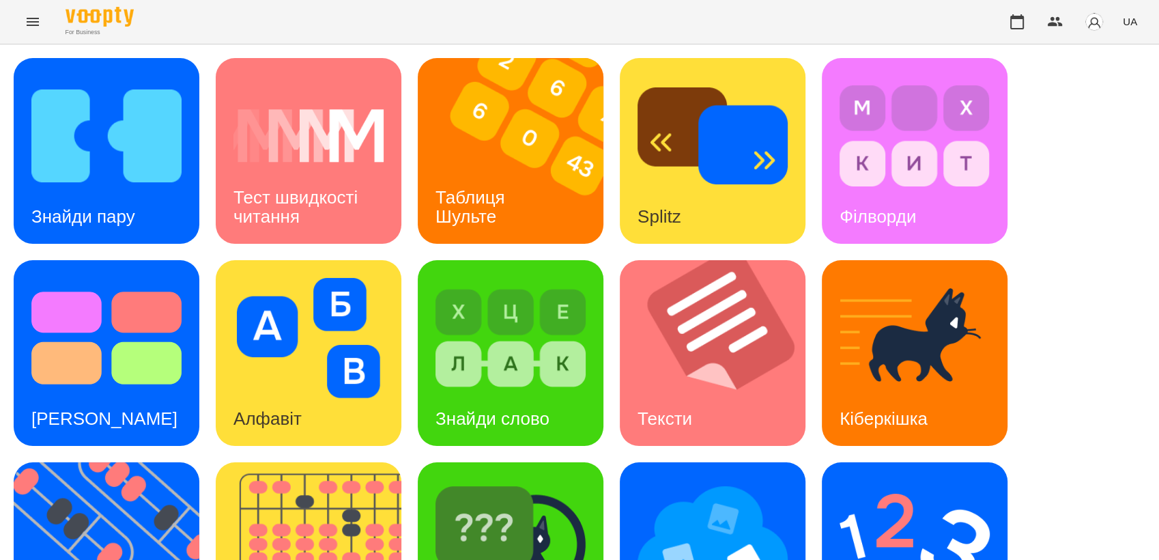 The width and height of the screenshot is (1159, 560). What do you see at coordinates (1129, 21) in the screenshot?
I see `button: UA` at bounding box center [1129, 21].